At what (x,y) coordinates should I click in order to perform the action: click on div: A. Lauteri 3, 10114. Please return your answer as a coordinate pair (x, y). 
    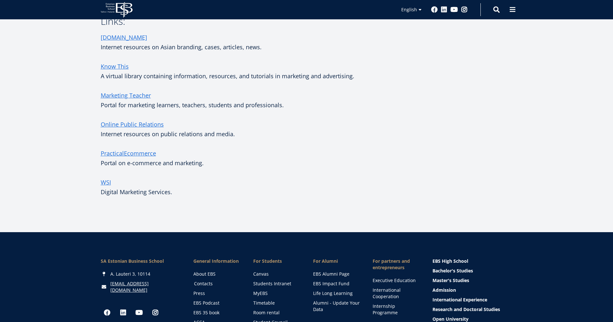
    Looking at the image, I should click on (141, 274).